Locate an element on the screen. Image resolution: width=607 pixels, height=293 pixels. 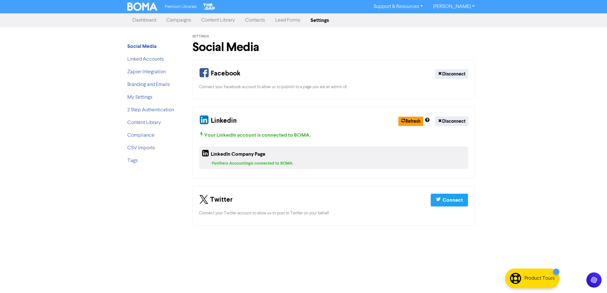
div: Panthera Accounting is connected to BOMA. is located at coordinates (339, 164).